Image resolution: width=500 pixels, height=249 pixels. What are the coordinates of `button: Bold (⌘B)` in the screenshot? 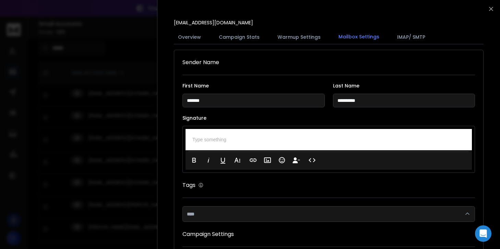 It's located at (194, 160).